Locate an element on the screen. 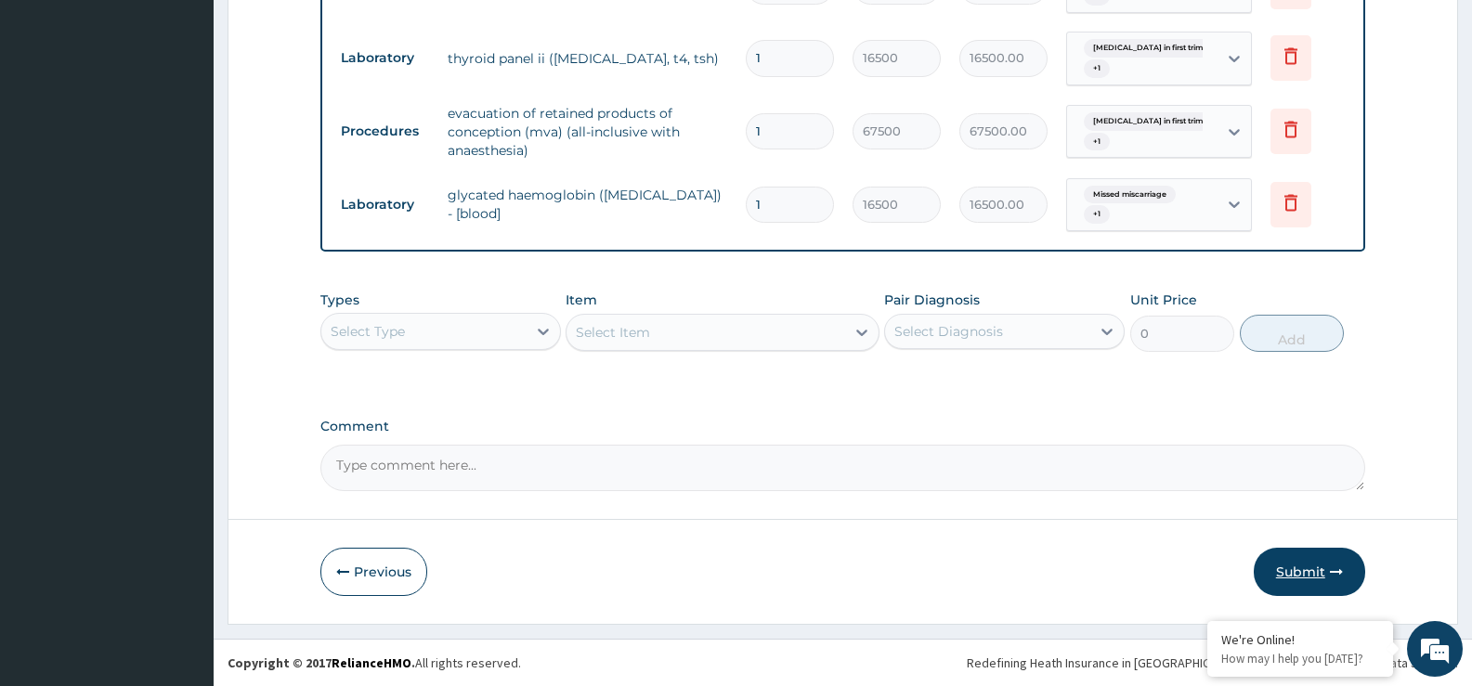 The image size is (1472, 686). span: We're online! is located at coordinates (182, 311).